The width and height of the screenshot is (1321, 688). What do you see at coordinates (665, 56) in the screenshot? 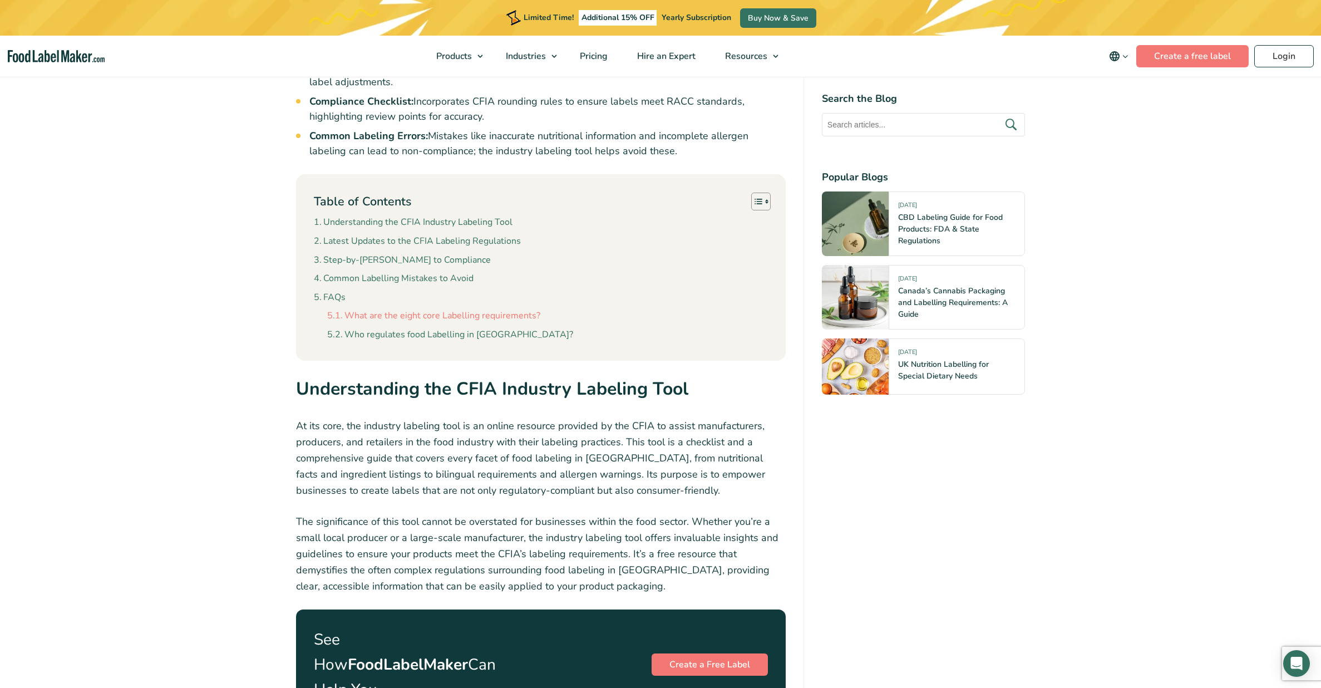
I see `a: Hire an Expert` at bounding box center [665, 56].